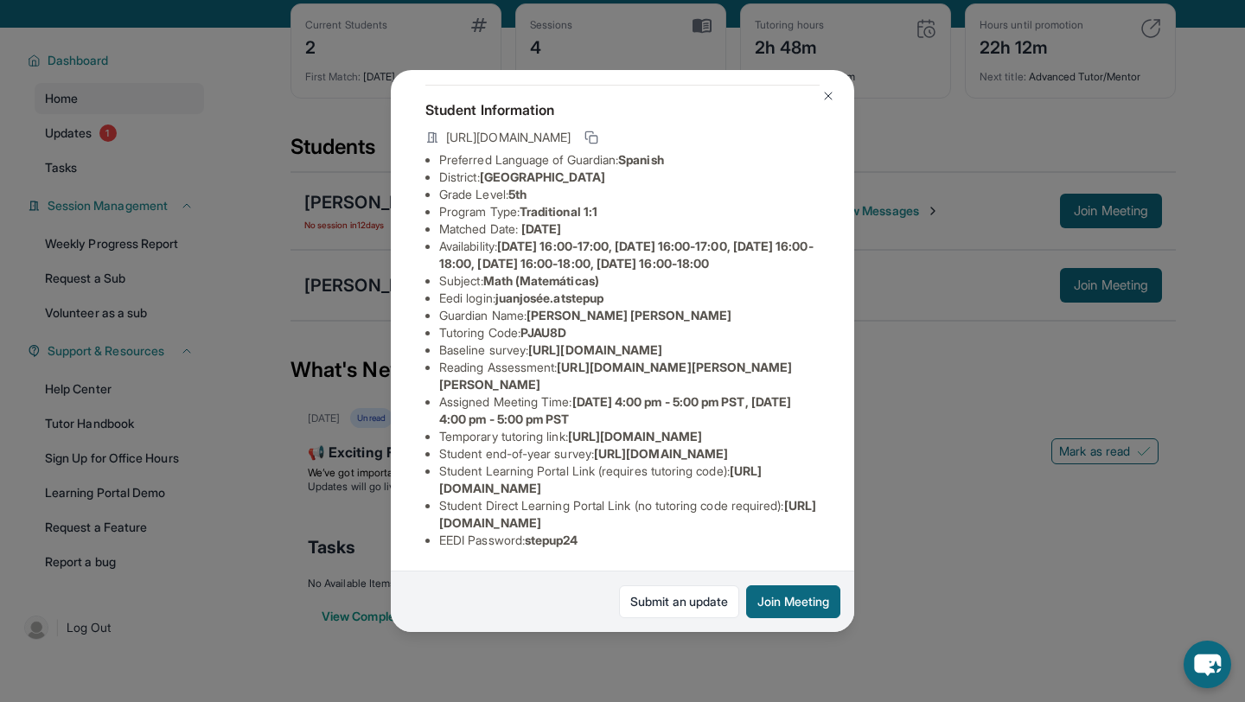 This screenshot has height=702, width=1245. Describe the element at coordinates (1207, 664) in the screenshot. I see `button: chat-button` at that location.